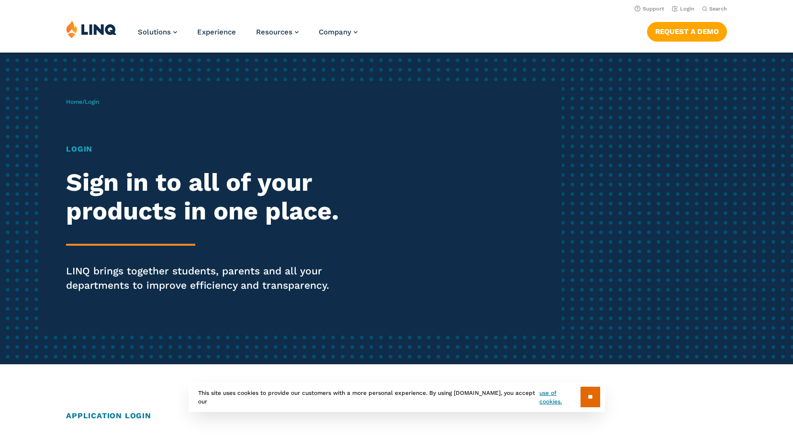  Describe the element at coordinates (92, 102) in the screenshot. I see `span: Login` at that location.